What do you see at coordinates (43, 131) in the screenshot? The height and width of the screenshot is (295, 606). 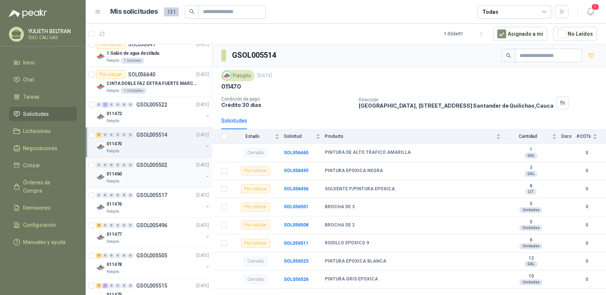 I see `a: Licitaciones` at bounding box center [43, 131].